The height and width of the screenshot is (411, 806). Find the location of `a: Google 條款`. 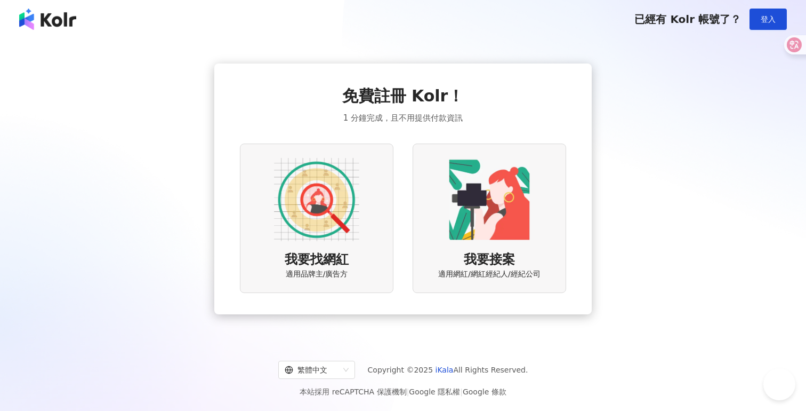

a: Google 條款 is located at coordinates (485, 391).